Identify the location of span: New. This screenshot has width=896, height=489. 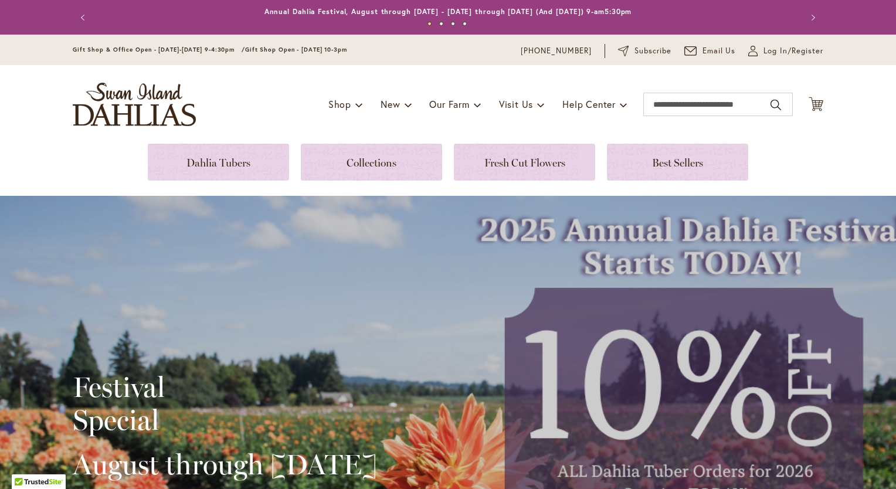
(390, 104).